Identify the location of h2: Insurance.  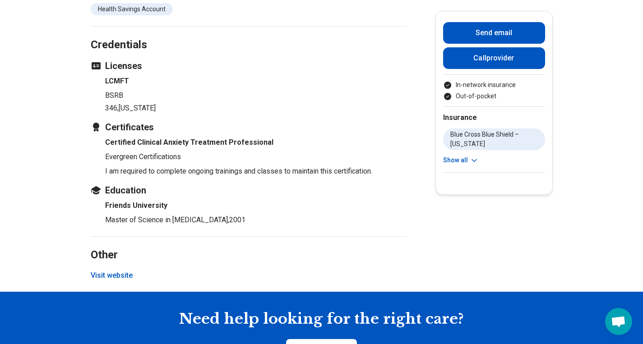
(494, 118).